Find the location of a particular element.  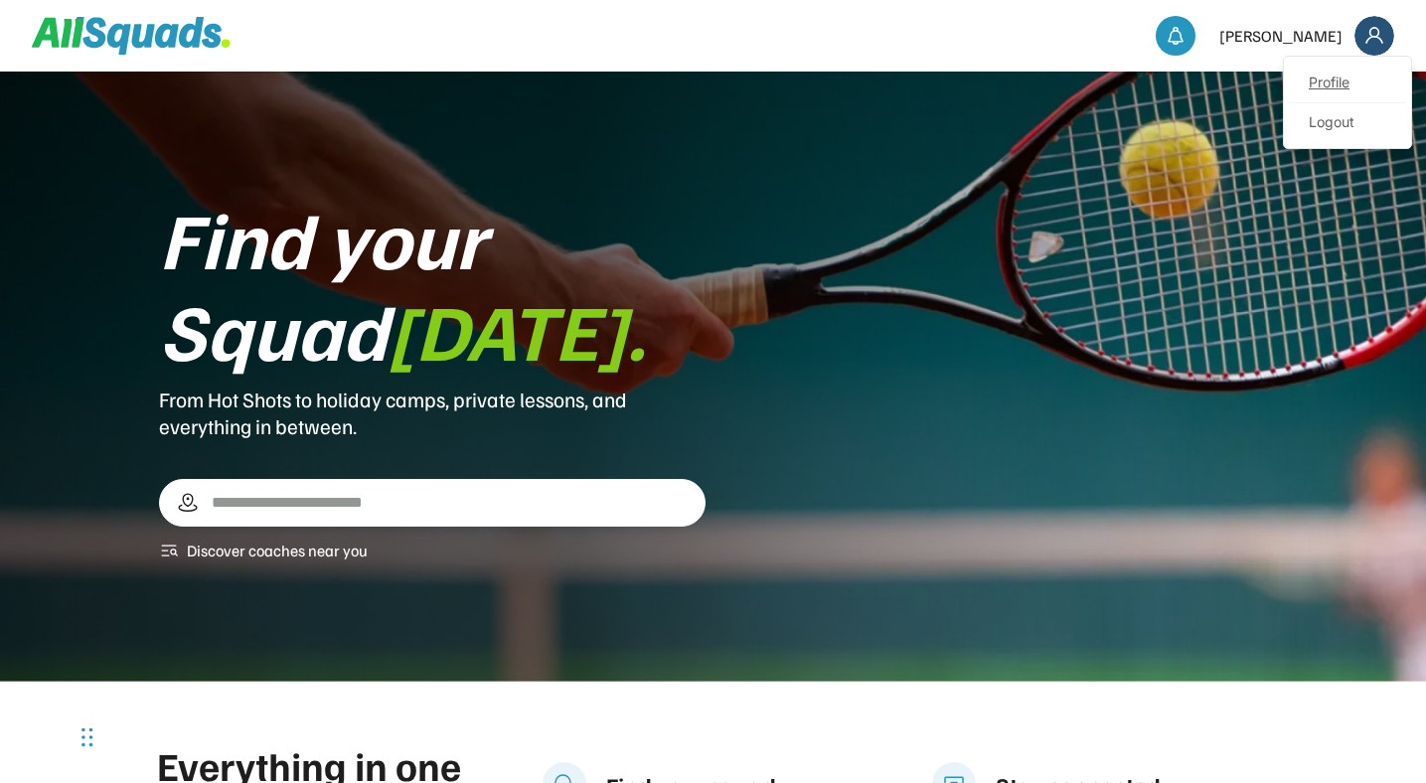

a: Profile is located at coordinates (1348, 83).